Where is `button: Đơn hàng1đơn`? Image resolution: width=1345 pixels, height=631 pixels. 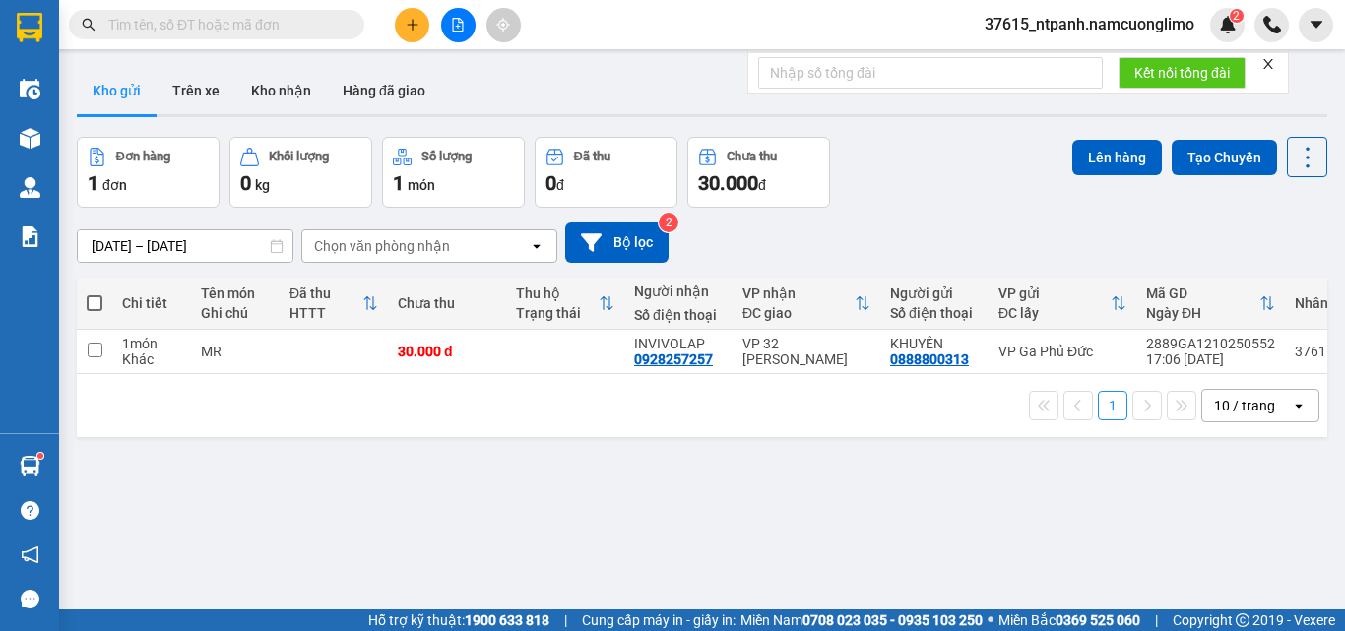
button: Đơn hàng1đơn is located at coordinates (148, 172).